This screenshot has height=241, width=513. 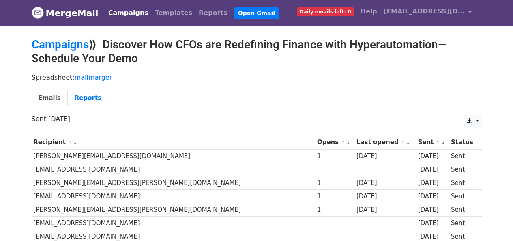 What do you see at coordinates (463, 142) in the screenshot?
I see `th: Status` at bounding box center [463, 142].